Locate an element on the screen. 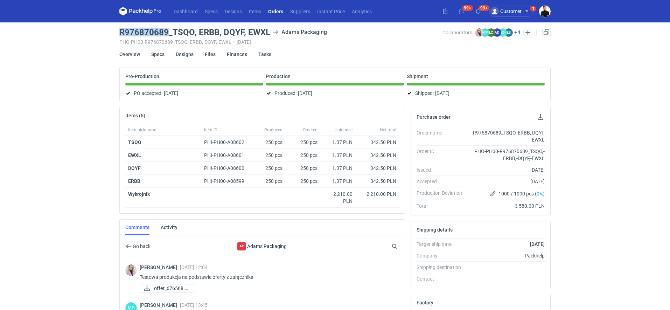 The width and height of the screenshot is (670, 310). div: Accepted is located at coordinates (442, 181).